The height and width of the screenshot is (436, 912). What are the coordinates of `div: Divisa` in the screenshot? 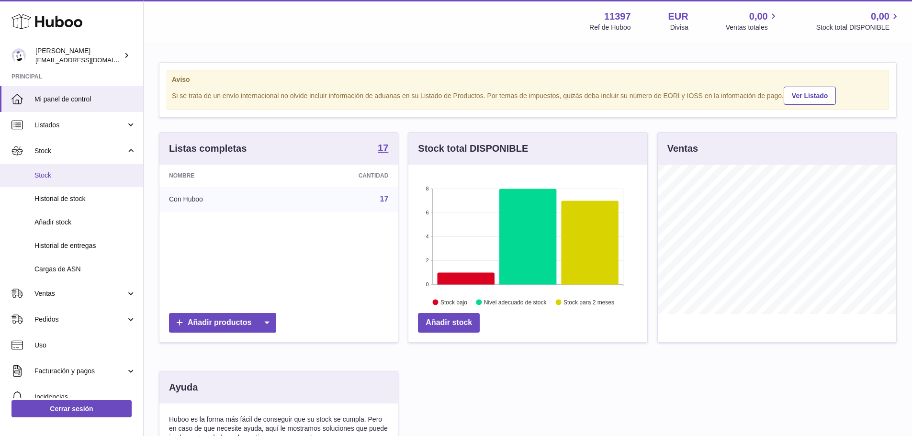 It's located at (679, 27).